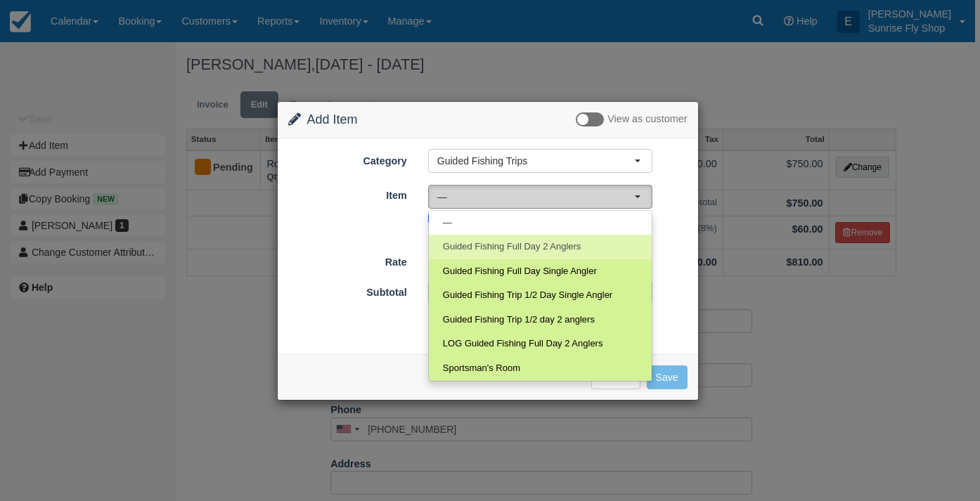 The image size is (980, 501). What do you see at coordinates (347, 193) in the screenshot?
I see `label: Item` at bounding box center [347, 193].